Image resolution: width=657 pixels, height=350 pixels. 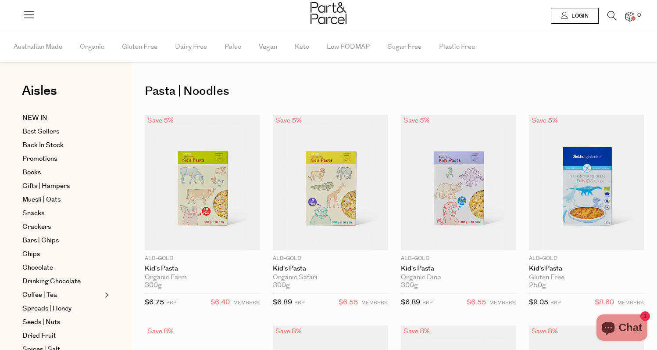 What do you see at coordinates (639, 15) in the screenshot?
I see `span: 0` at bounding box center [639, 15].